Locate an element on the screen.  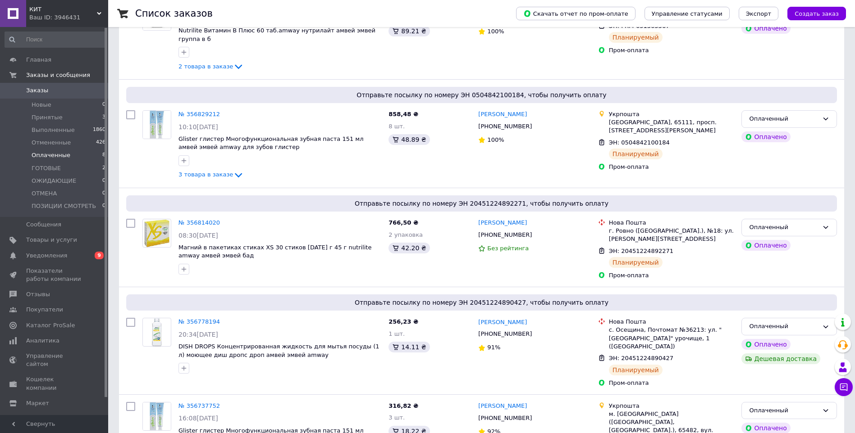
span: ЭН: 0504842100184 is located at coordinates (639, 142).